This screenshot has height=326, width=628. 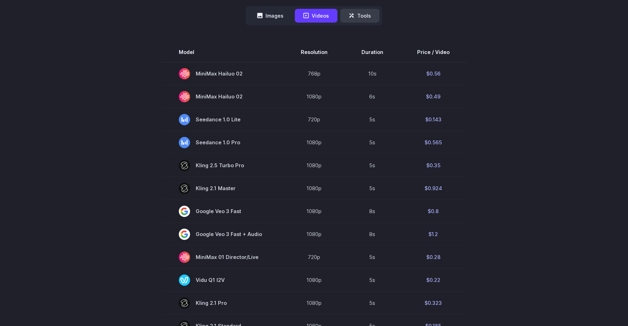 I want to click on span: Google Veo 3 Fast, so click(x=223, y=211).